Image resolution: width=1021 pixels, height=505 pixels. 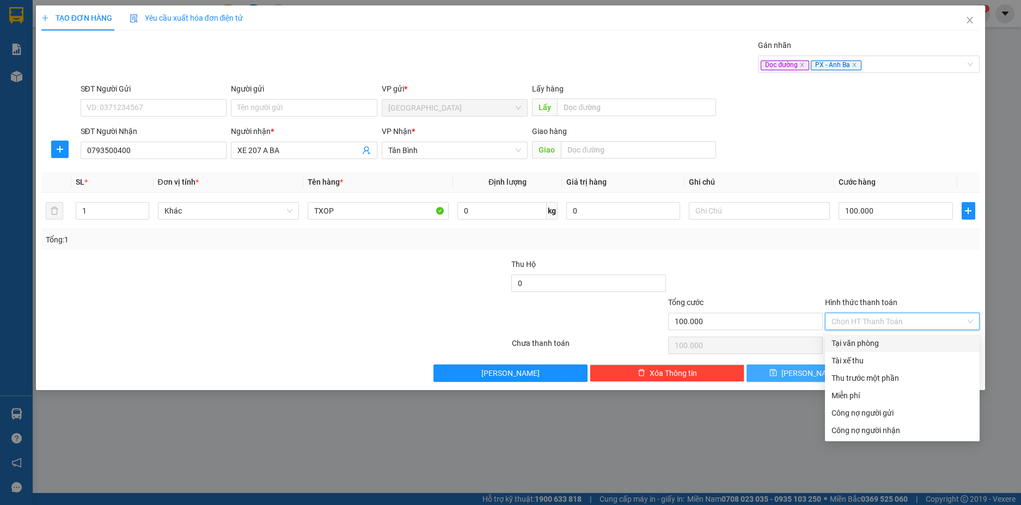 I want to click on span: Giá trị hàng, so click(x=587, y=182).